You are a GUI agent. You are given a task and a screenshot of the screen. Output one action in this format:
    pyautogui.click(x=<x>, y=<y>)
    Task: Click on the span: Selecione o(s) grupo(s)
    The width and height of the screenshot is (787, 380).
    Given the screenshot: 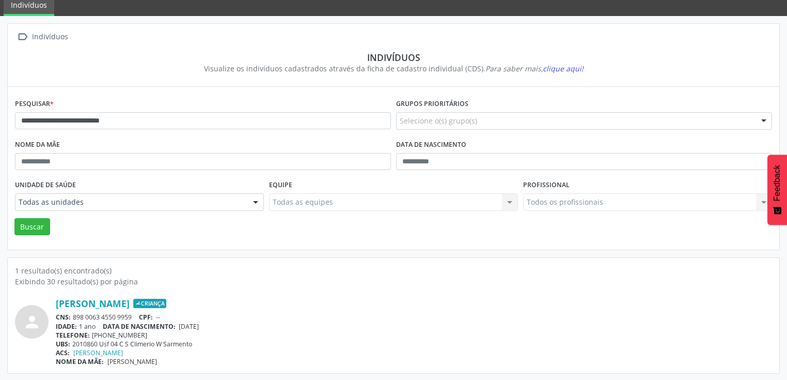 What is the action you would take?
    pyautogui.click(x=438, y=120)
    